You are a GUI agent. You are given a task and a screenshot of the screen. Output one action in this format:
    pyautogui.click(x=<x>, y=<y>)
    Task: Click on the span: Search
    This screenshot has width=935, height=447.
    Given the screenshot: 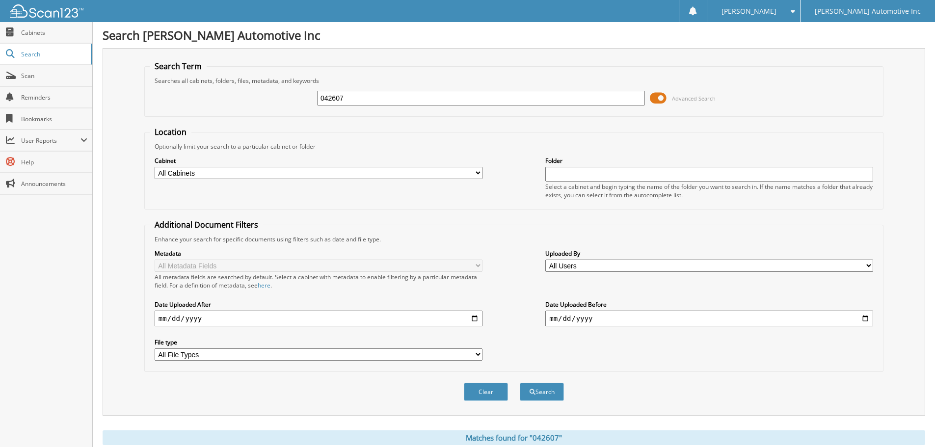 What is the action you would take?
    pyautogui.click(x=53, y=54)
    